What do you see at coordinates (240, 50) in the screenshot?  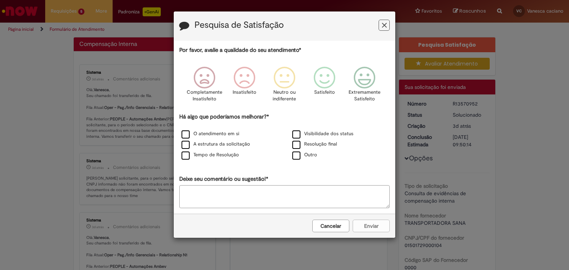 I see `label: Por favor, avalie a qualidade do seu atendimento*` at bounding box center [240, 50].